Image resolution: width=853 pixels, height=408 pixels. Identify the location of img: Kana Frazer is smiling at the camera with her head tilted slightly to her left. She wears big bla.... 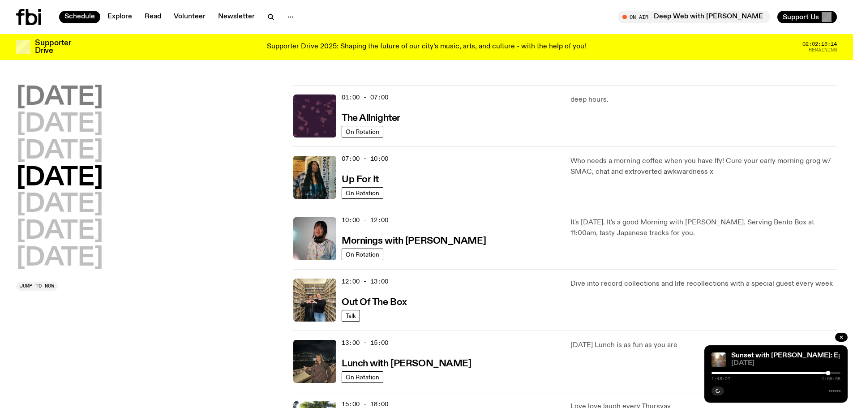
(315, 239).